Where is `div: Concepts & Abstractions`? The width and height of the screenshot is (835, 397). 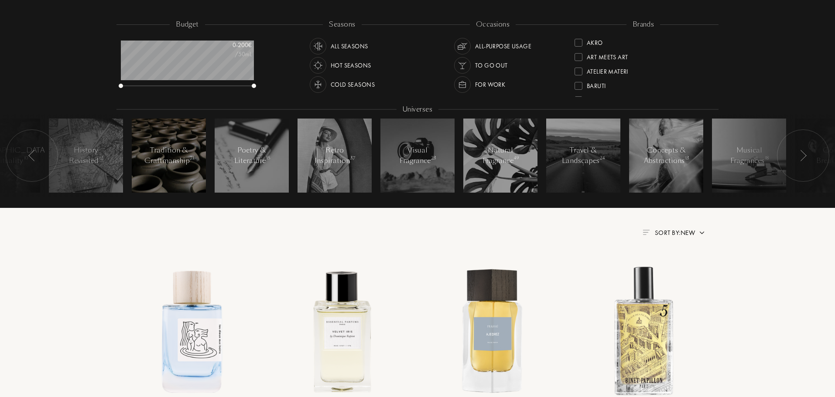
div: Concepts & Abstractions is located at coordinates (666, 156).